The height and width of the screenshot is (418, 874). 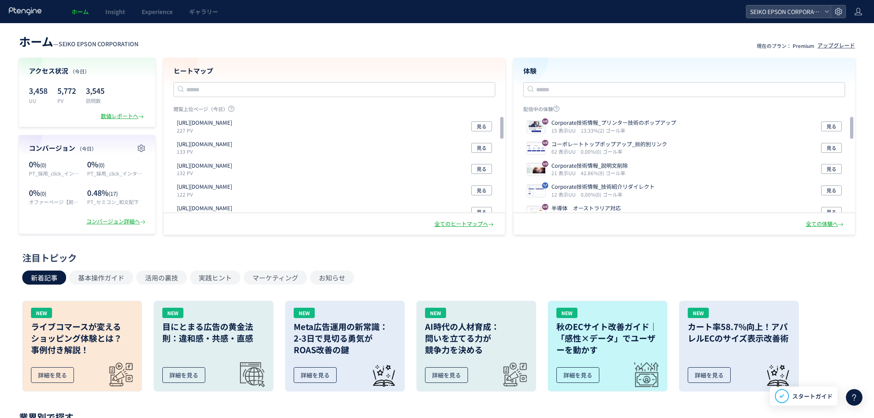 I want to click on i: 12 表示UU, so click(x=565, y=194).